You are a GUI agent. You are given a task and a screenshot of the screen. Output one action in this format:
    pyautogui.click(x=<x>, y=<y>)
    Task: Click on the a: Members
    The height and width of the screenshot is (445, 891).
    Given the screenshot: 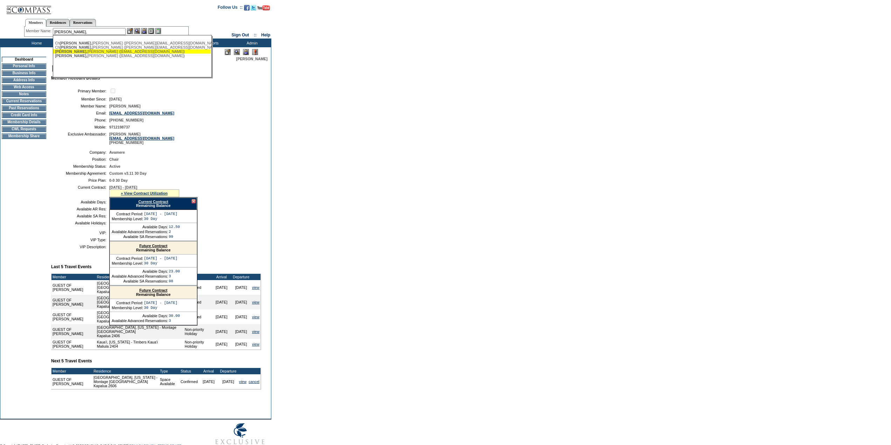 What is the action you would take?
    pyautogui.click(x=36, y=23)
    